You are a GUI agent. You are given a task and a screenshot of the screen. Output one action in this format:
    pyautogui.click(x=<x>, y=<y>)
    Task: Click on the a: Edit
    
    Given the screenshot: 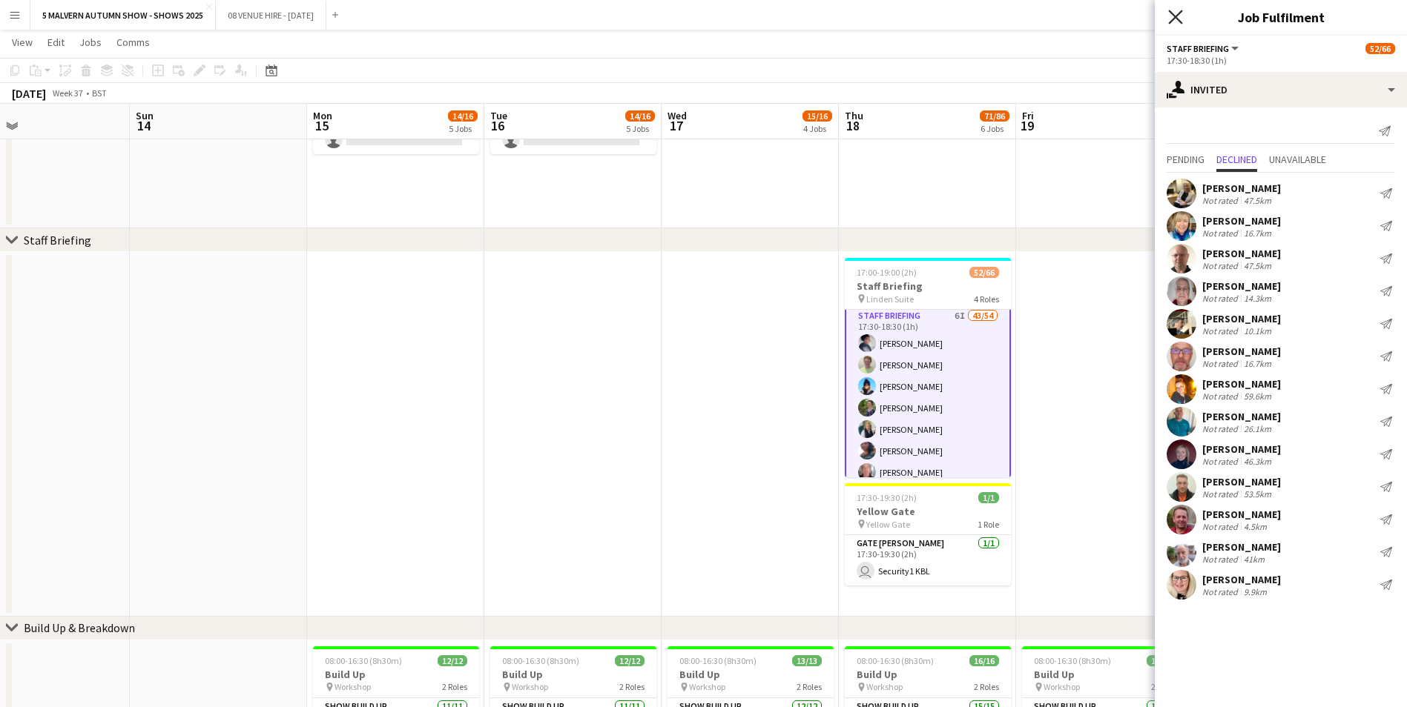 What is the action you would take?
    pyautogui.click(x=56, y=42)
    